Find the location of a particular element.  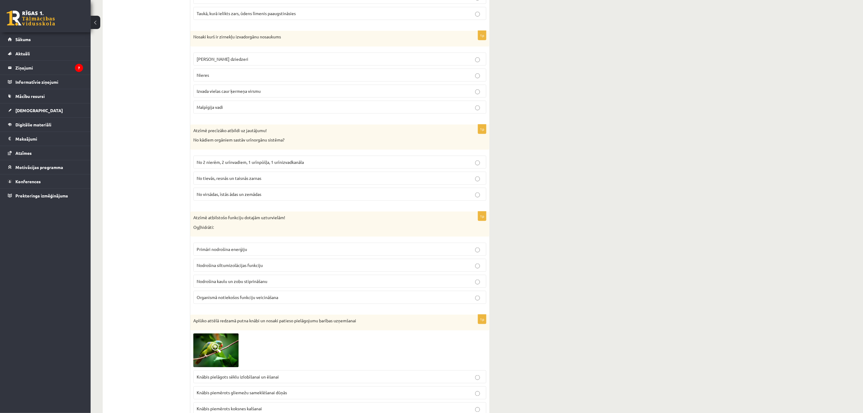

span: Nodrošina kaulu un zobu stiprināšanu is located at coordinates (232, 281).